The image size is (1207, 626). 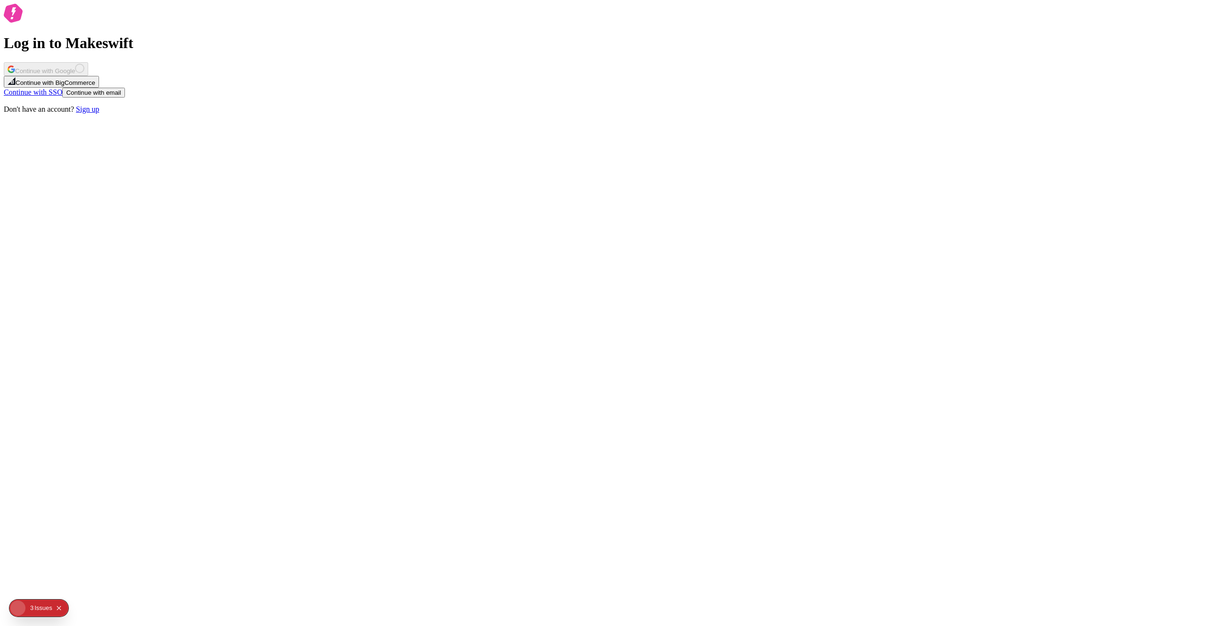 What do you see at coordinates (45, 71) in the screenshot?
I see `span: Continue with Google` at bounding box center [45, 71].